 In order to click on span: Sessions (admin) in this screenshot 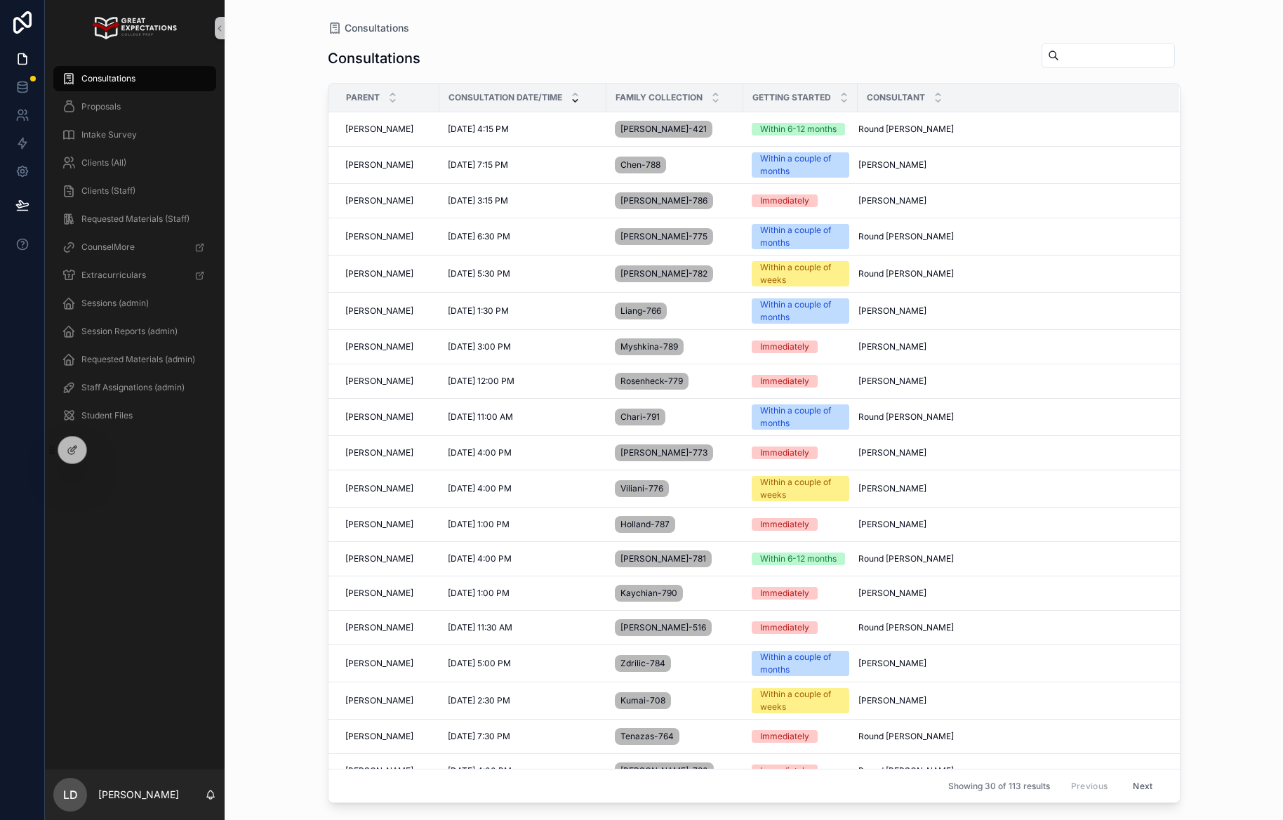, I will do `click(115, 303)`.